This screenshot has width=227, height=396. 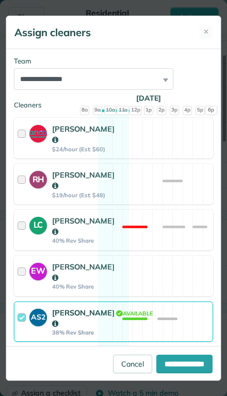 What do you see at coordinates (38, 224) in the screenshot?
I see `strong: LC` at bounding box center [38, 224].